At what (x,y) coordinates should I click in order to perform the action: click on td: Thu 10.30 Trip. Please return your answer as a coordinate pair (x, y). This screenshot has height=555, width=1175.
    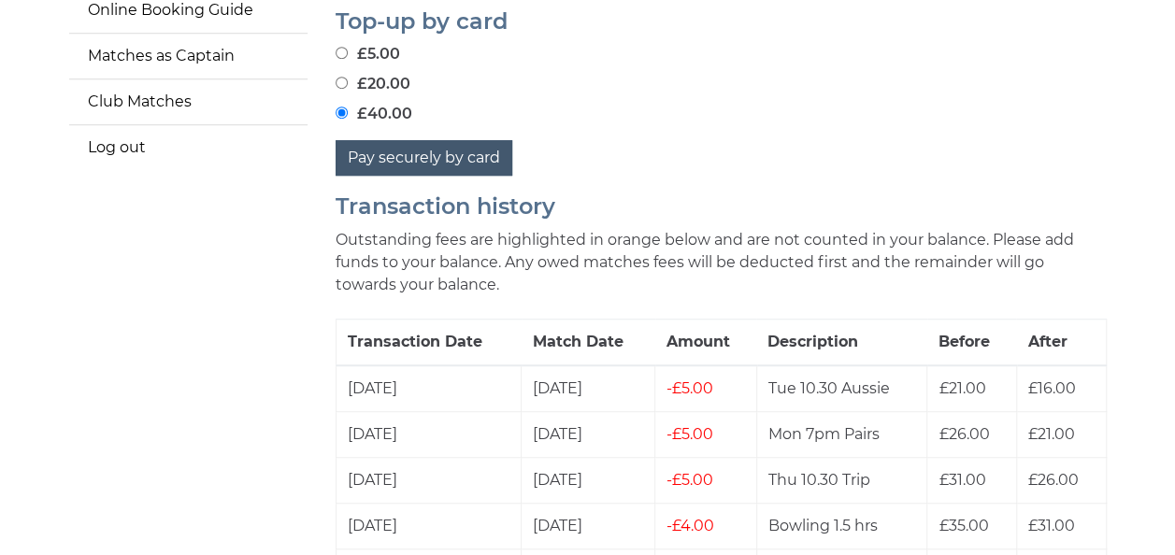
    Looking at the image, I should click on (841, 479).